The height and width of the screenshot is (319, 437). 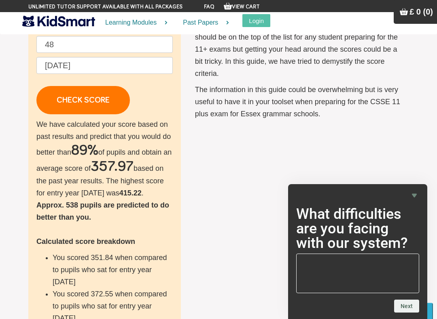 I want to click on a: FAQ, so click(x=209, y=7).